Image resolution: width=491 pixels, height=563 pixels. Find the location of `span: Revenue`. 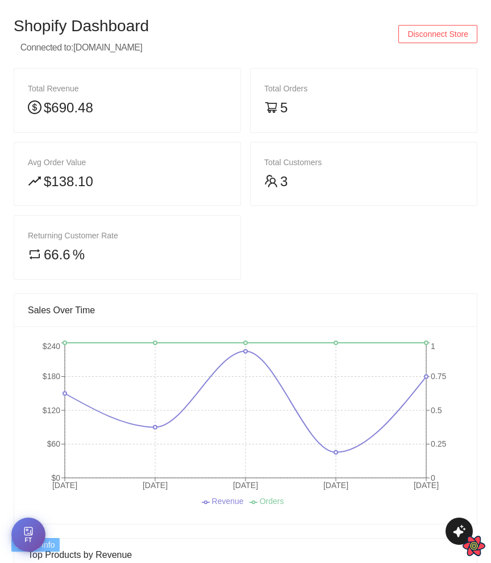

span: Revenue is located at coordinates (228, 502).